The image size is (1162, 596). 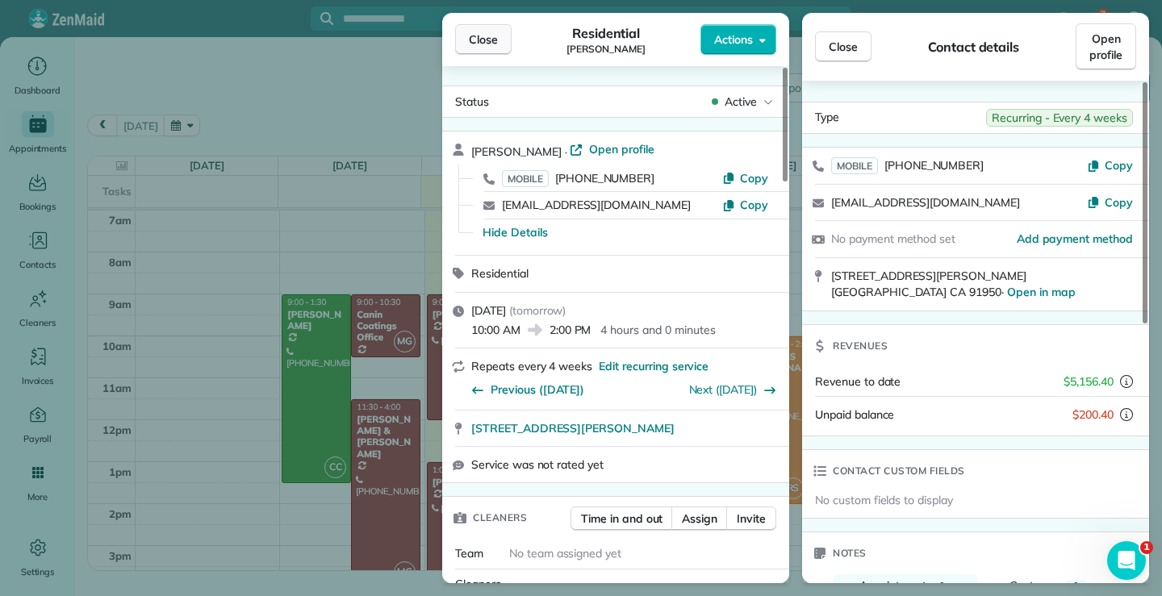 What do you see at coordinates (472, 102) in the screenshot?
I see `span: Status` at bounding box center [472, 102].